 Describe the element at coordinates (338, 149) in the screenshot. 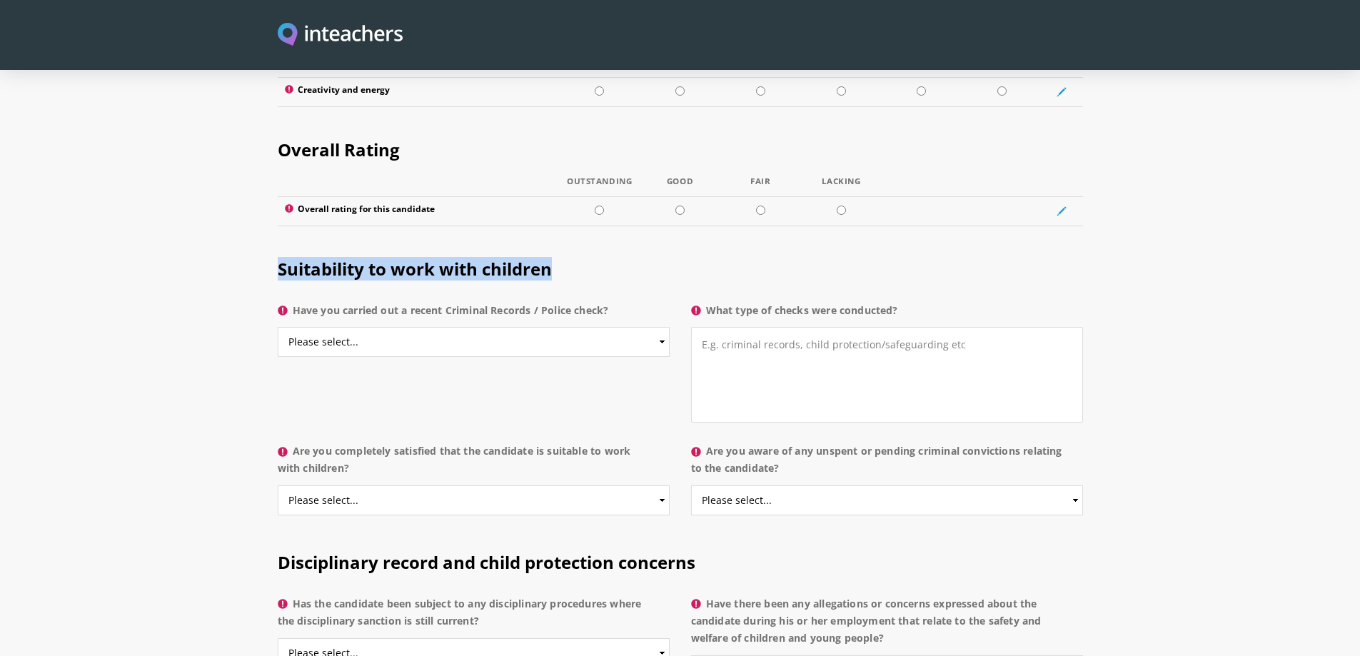

I see `span: Overall Rating` at that location.